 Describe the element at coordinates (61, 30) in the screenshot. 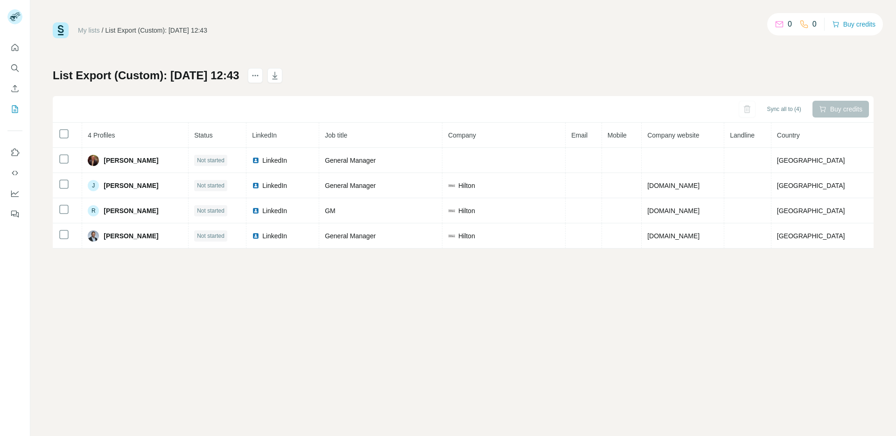

I see `img: Surfe Logo` at that location.